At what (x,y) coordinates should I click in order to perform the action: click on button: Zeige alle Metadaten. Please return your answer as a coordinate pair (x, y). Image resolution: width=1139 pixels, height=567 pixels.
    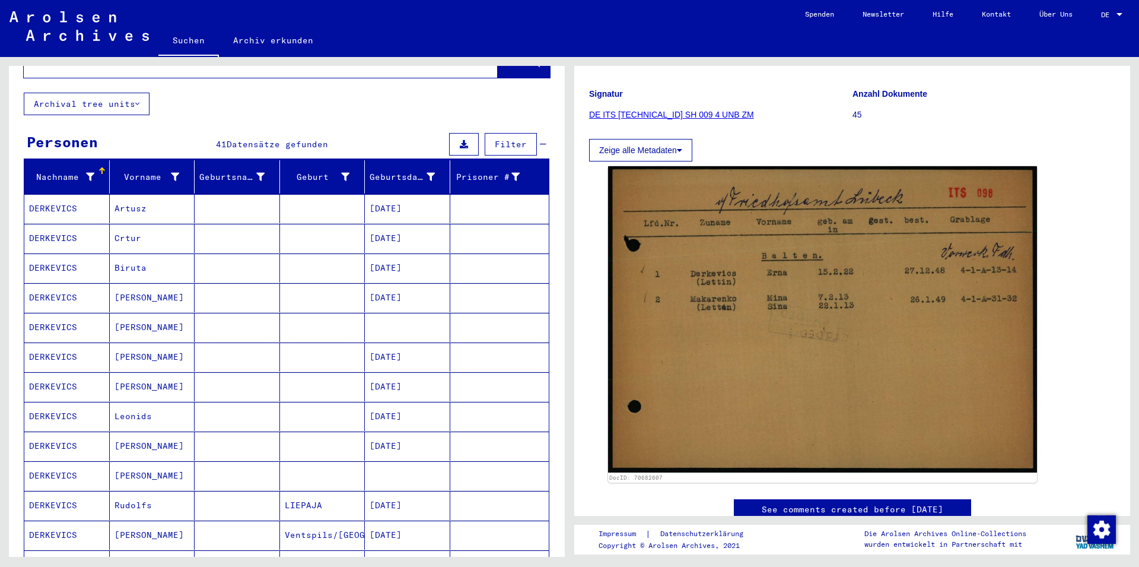
    Looking at the image, I should click on (641, 150).